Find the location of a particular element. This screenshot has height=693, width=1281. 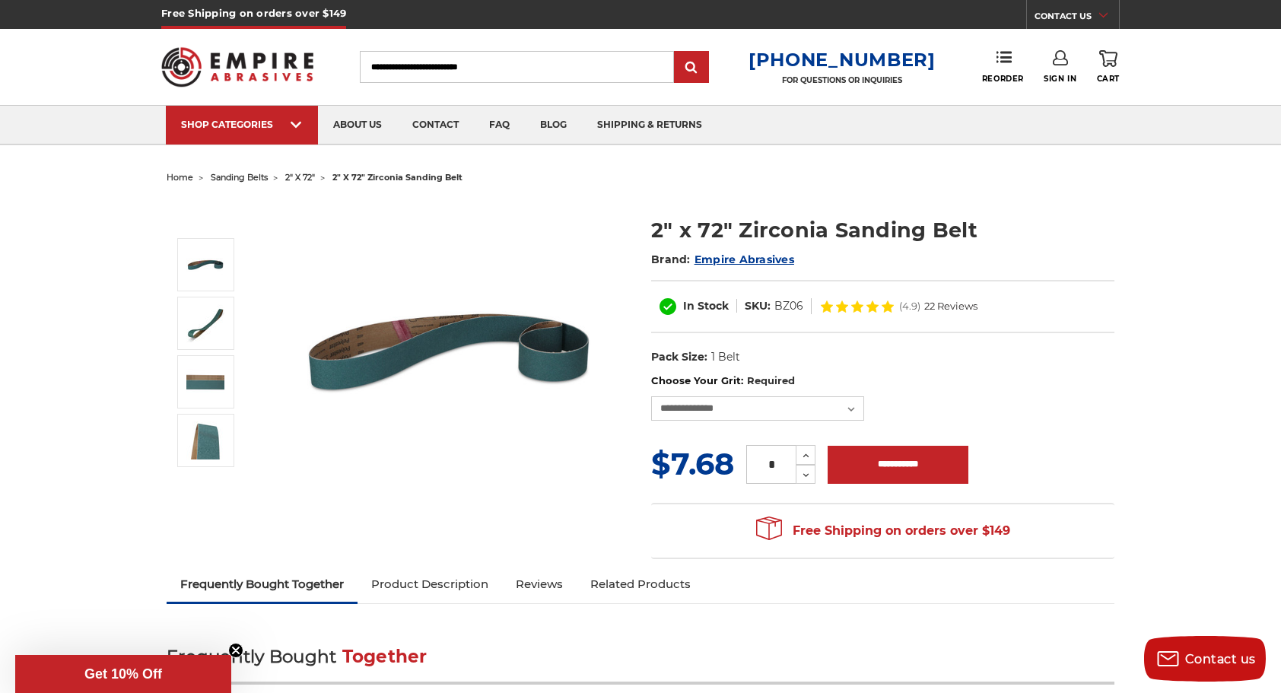

a: Related Products is located at coordinates (640, 584).